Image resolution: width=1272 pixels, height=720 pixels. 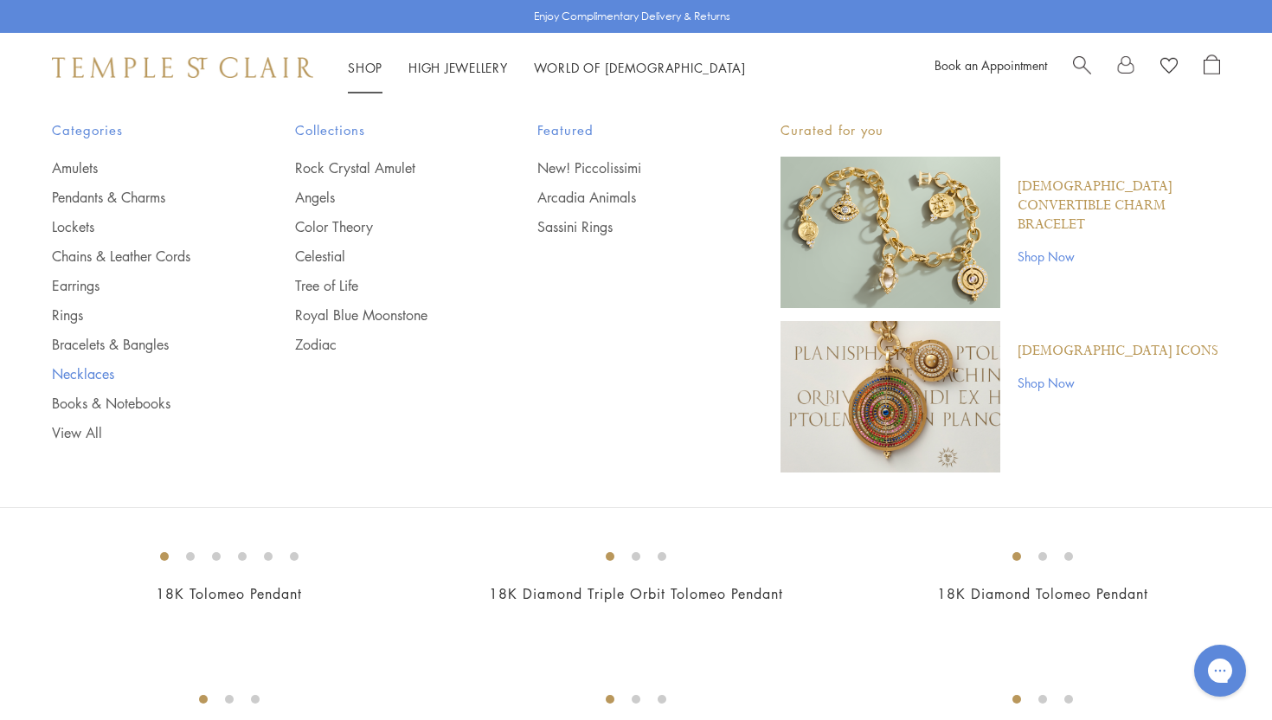 What do you see at coordinates (365, 68) in the screenshot?
I see `a: ShopShop` at bounding box center [365, 68].